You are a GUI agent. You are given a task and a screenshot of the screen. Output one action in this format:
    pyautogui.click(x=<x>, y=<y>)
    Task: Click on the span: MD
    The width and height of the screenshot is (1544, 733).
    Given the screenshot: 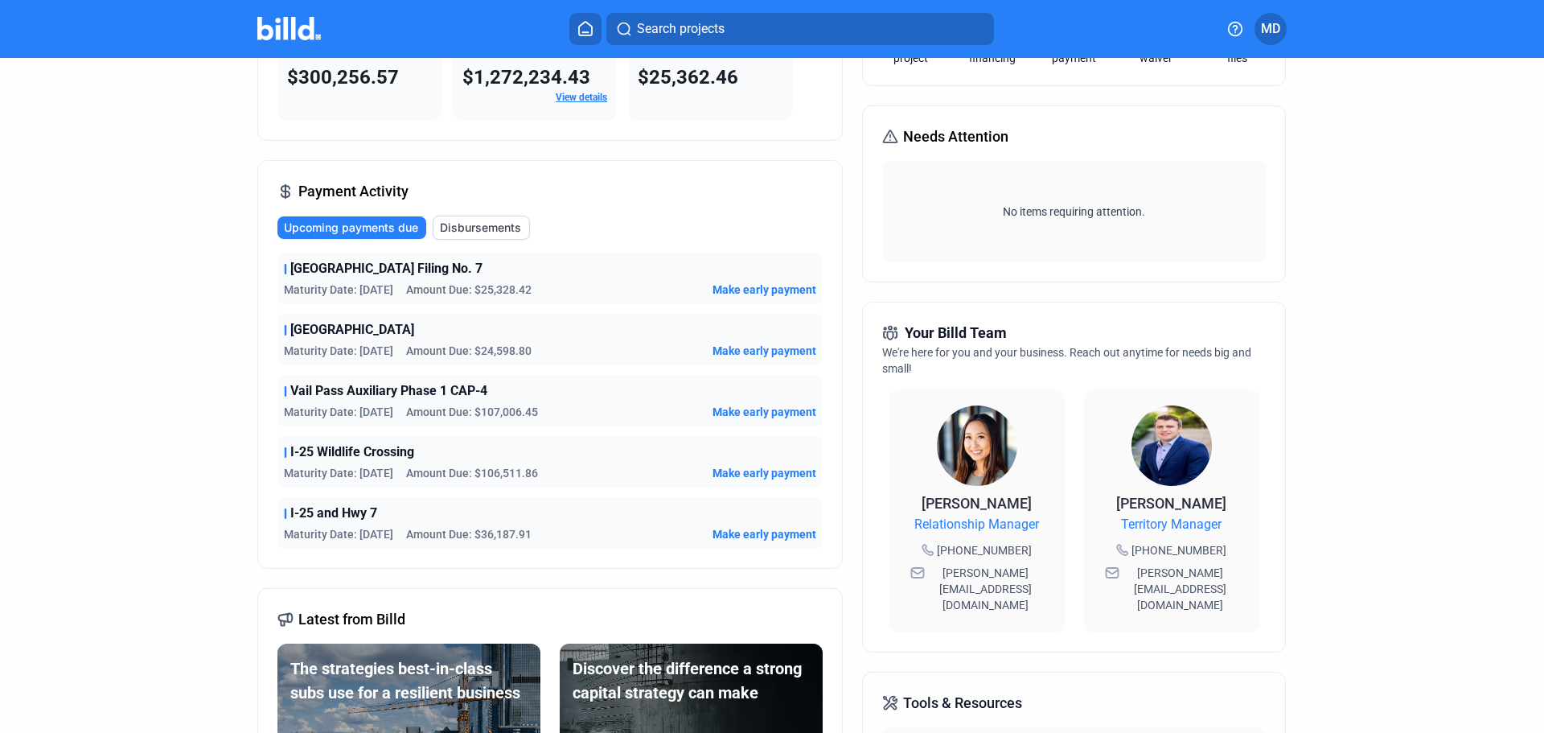 What is the action you would take?
    pyautogui.click(x=1271, y=29)
    